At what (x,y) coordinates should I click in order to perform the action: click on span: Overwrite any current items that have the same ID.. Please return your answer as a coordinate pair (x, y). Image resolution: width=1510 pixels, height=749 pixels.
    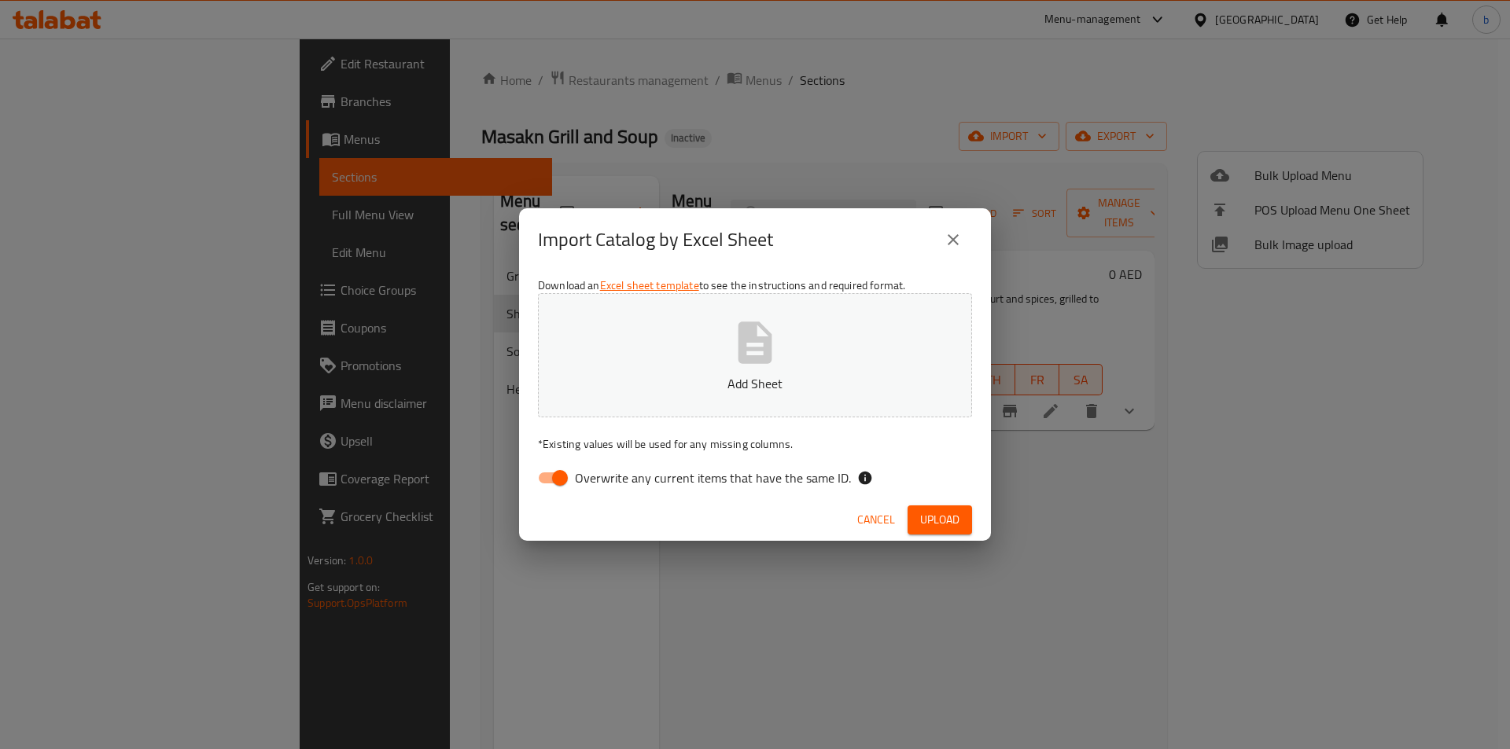
    Looking at the image, I should click on (712, 478).